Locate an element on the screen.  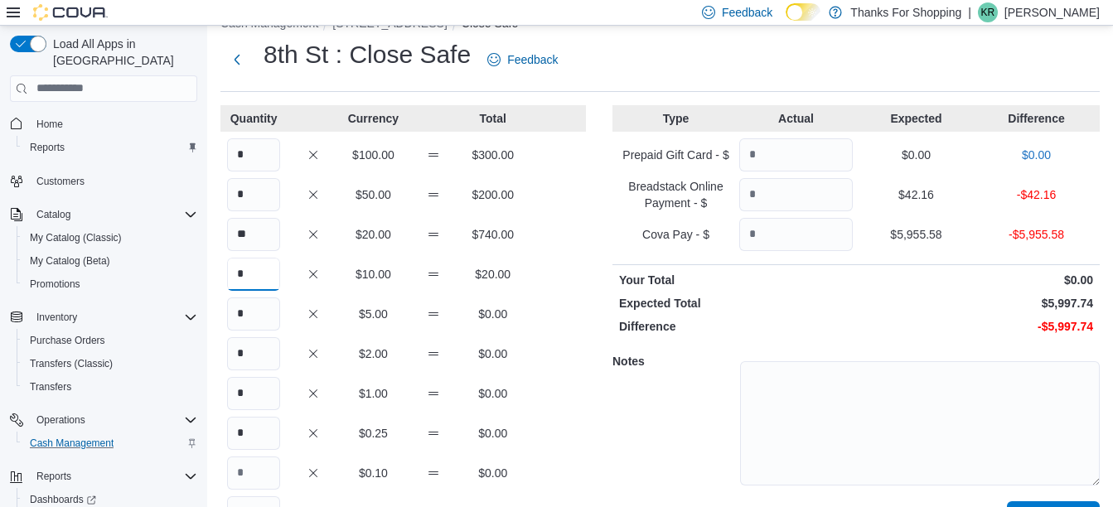
p: $2.00 is located at coordinates (373, 354).